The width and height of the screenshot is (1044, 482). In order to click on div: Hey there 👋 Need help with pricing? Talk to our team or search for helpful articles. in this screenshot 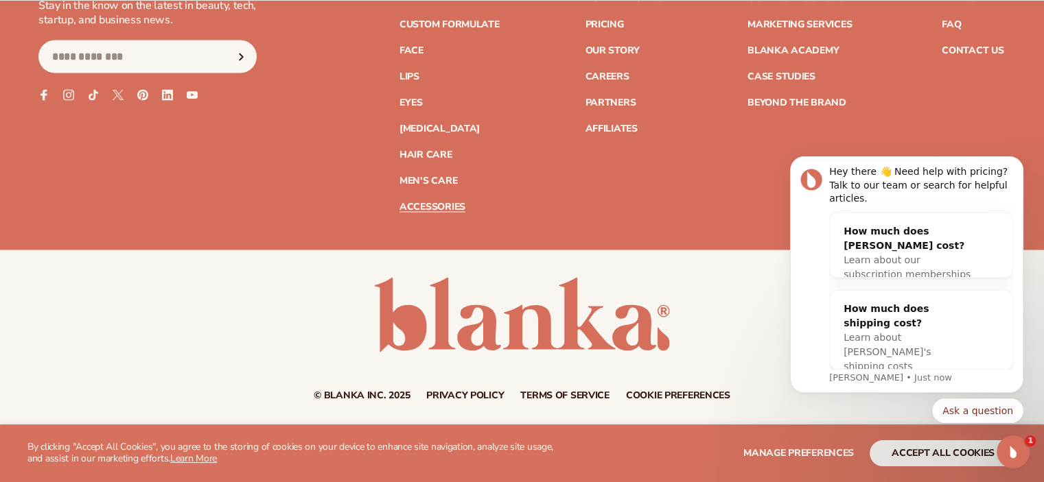, I will do `click(152, 60)`.